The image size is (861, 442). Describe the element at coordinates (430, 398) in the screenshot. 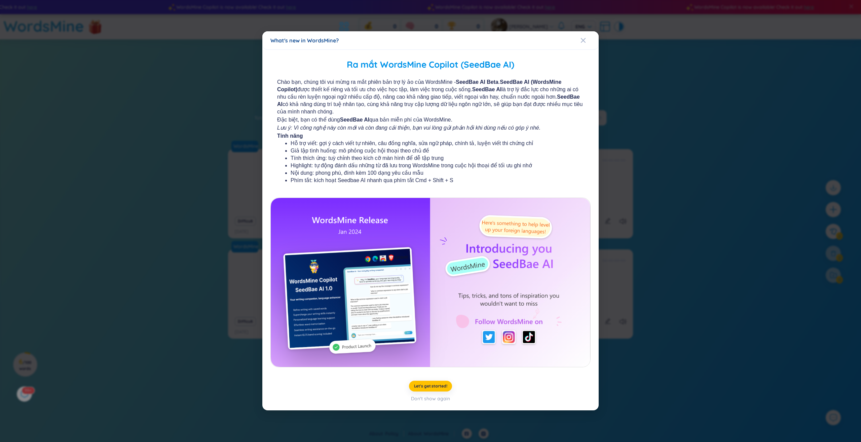

I see `div: Don't show again` at that location.